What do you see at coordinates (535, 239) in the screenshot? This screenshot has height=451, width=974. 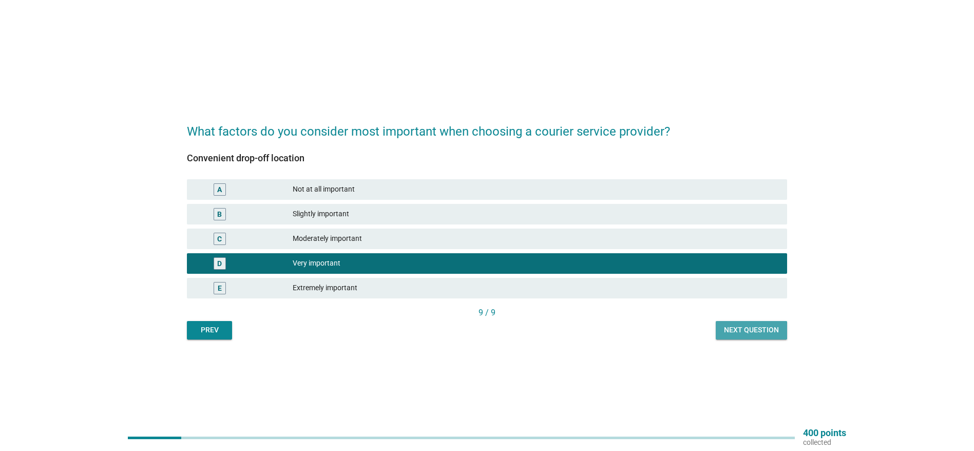 I see `div: Moderately important` at bounding box center [535, 239].